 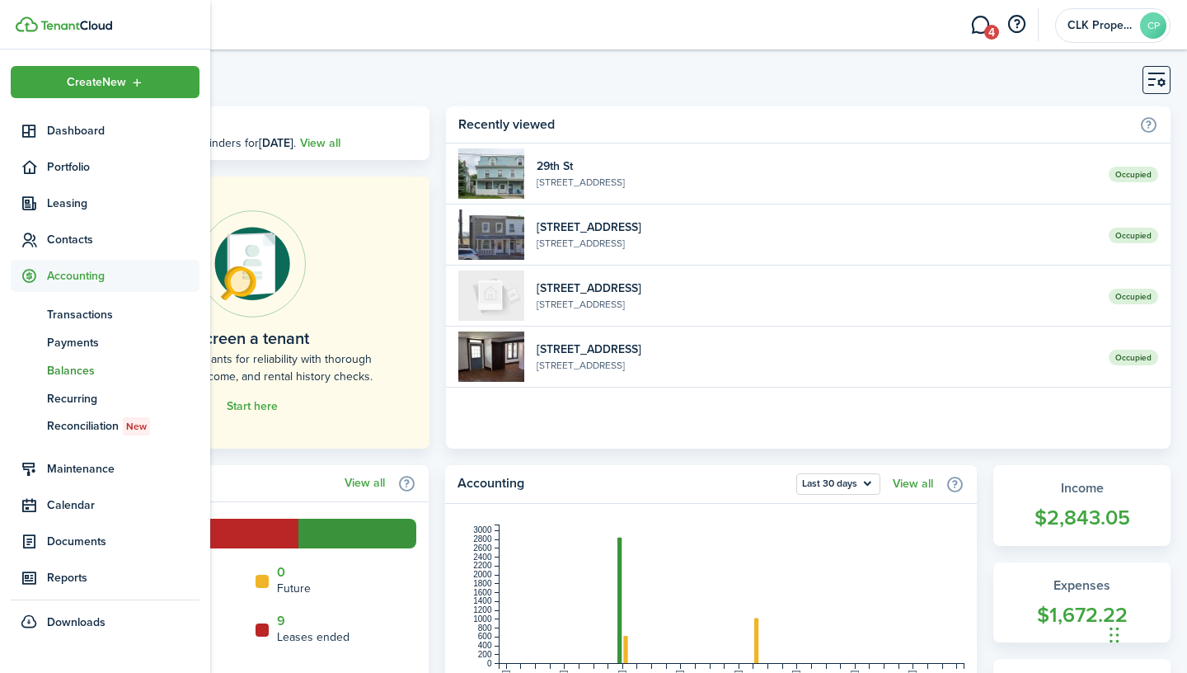 What do you see at coordinates (123, 505) in the screenshot?
I see `span: Calendar` at bounding box center [123, 505].